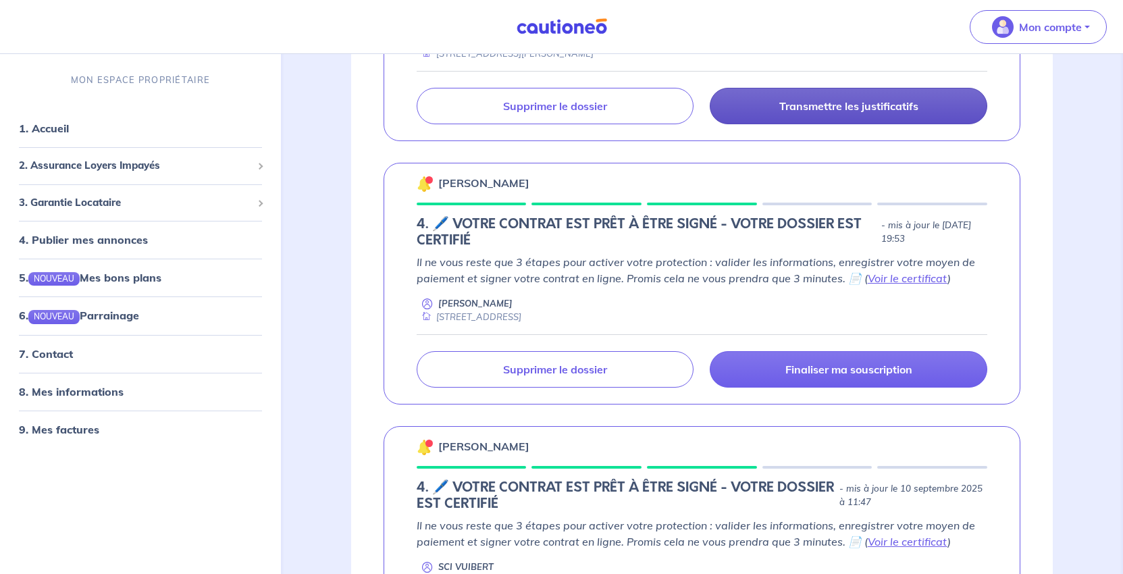 This screenshot has width=1123, height=574. I want to click on a: 5.NOUVEAUMes bons plans, so click(90, 278).